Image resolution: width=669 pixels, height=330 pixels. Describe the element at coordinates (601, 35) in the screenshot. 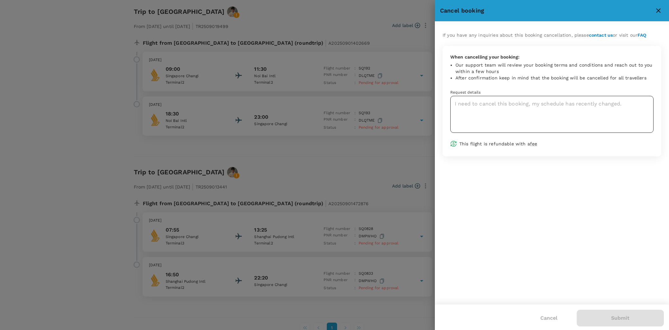

I see `a: contact us` at that location.